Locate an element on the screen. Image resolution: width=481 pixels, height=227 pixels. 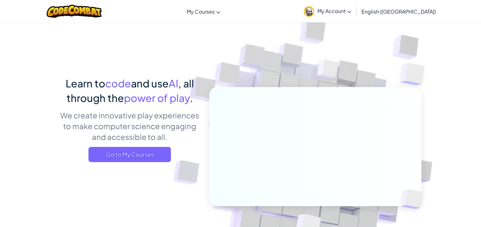
span: My Account is located at coordinates (334, 11).